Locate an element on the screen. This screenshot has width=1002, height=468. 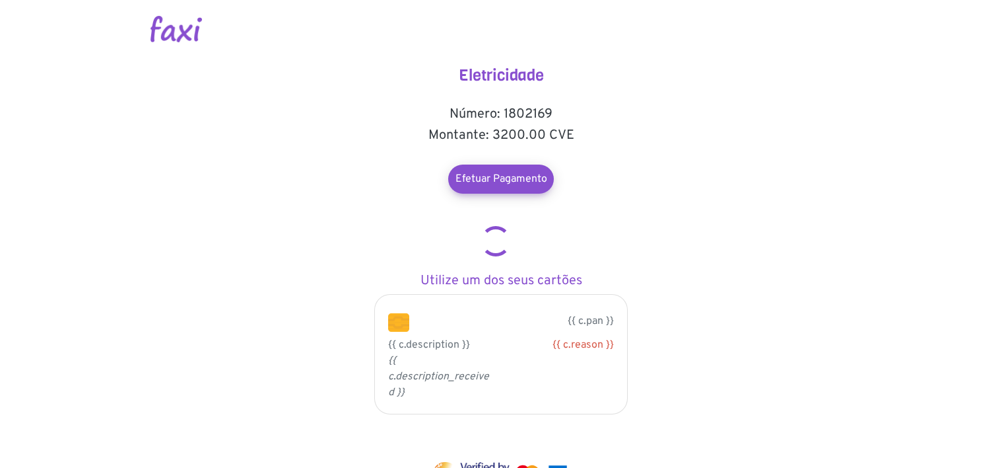
img: chip.png is located at coordinates (399, 322).